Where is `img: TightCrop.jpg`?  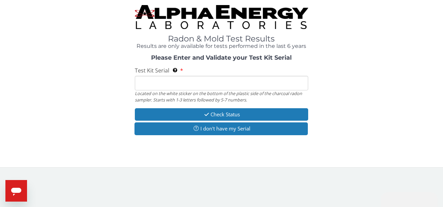 img: TightCrop.jpg is located at coordinates (221, 17).